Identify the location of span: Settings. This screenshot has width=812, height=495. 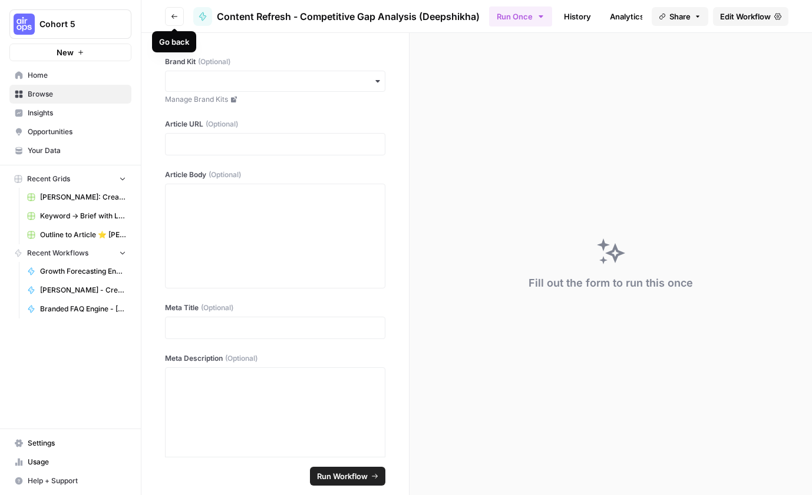
(77, 444).